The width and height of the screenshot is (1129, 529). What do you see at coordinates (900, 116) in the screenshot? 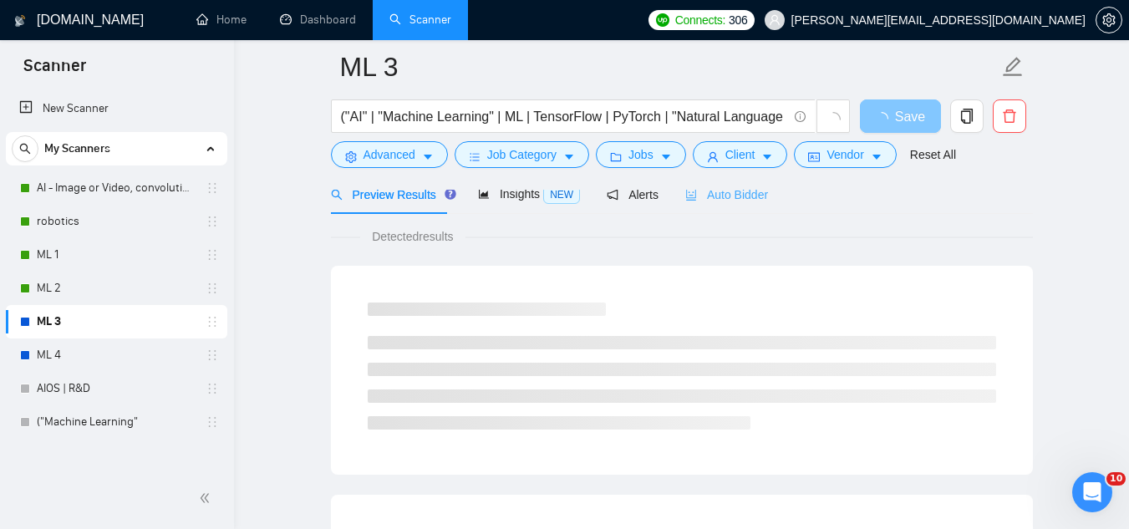
I see `button: Save` at bounding box center [900, 116].